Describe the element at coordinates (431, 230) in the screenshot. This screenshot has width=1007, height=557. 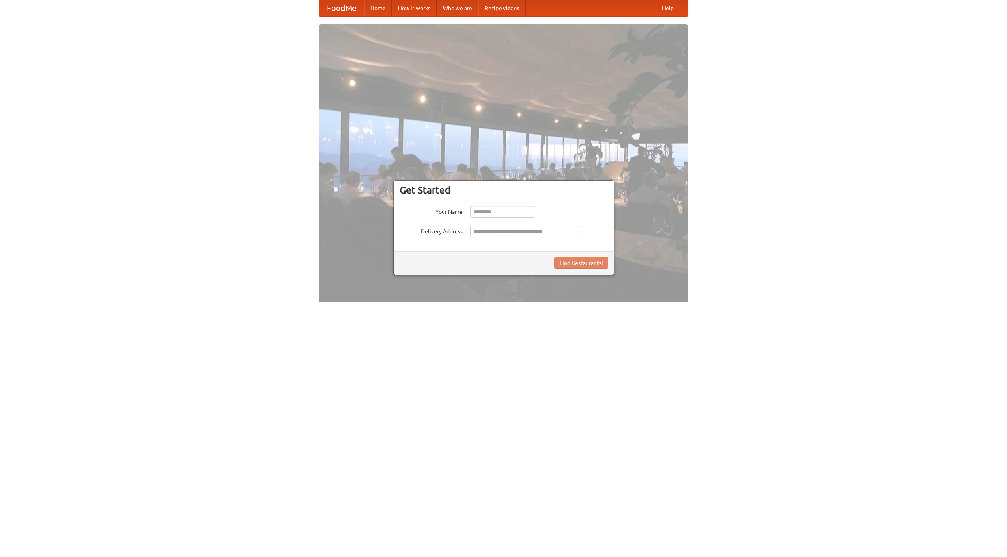
I see `label: Delivery Address` at that location.